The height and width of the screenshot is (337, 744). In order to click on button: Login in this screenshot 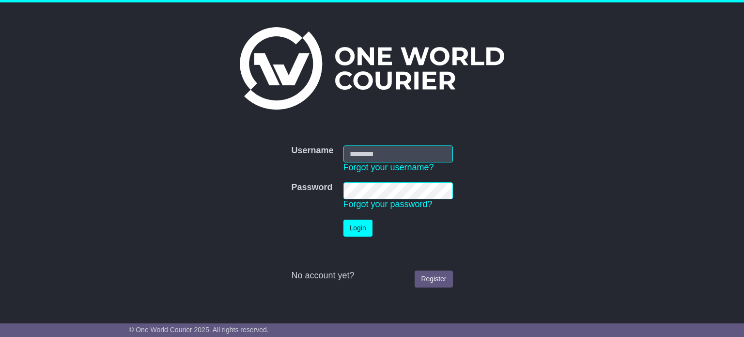, I will do `click(358, 228)`.